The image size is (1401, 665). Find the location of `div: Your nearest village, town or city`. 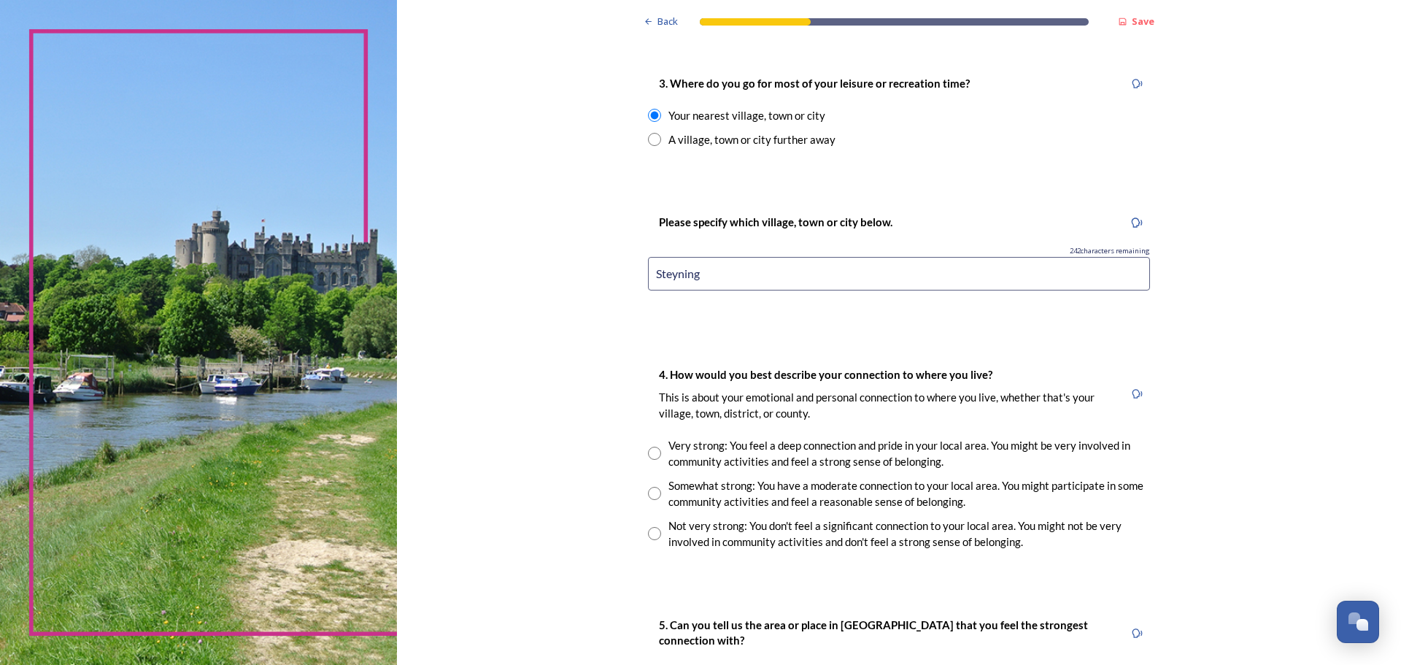

div: Your nearest village, town or city is located at coordinates (747, 115).